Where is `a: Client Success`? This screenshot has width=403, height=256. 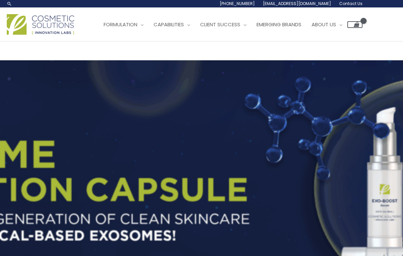 a: Client Success is located at coordinates (223, 25).